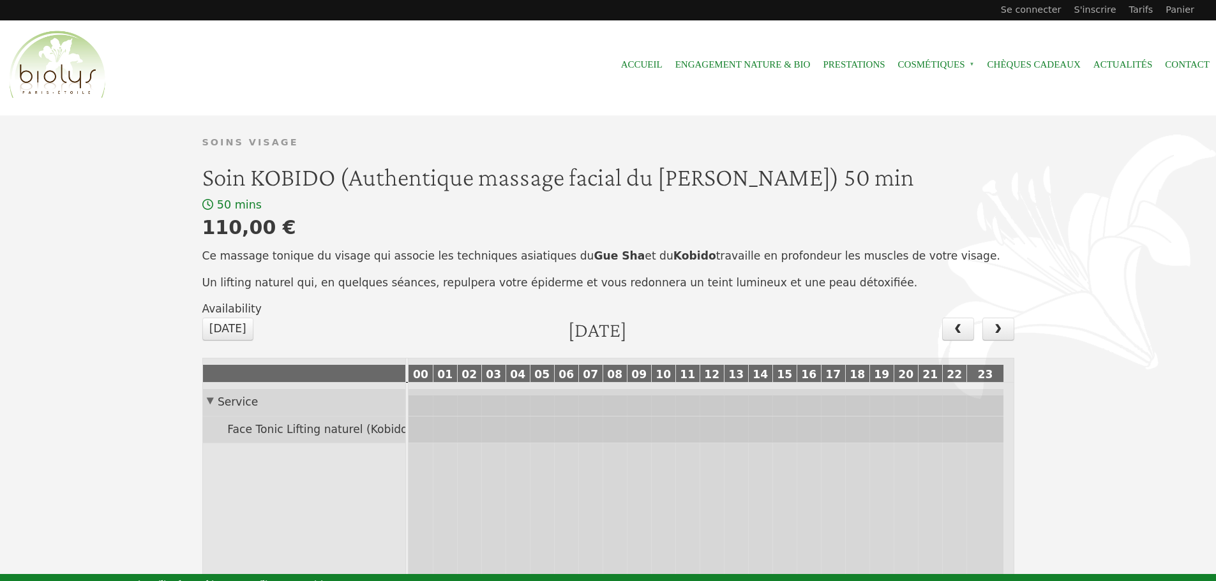  I want to click on span: 16, so click(808, 375).